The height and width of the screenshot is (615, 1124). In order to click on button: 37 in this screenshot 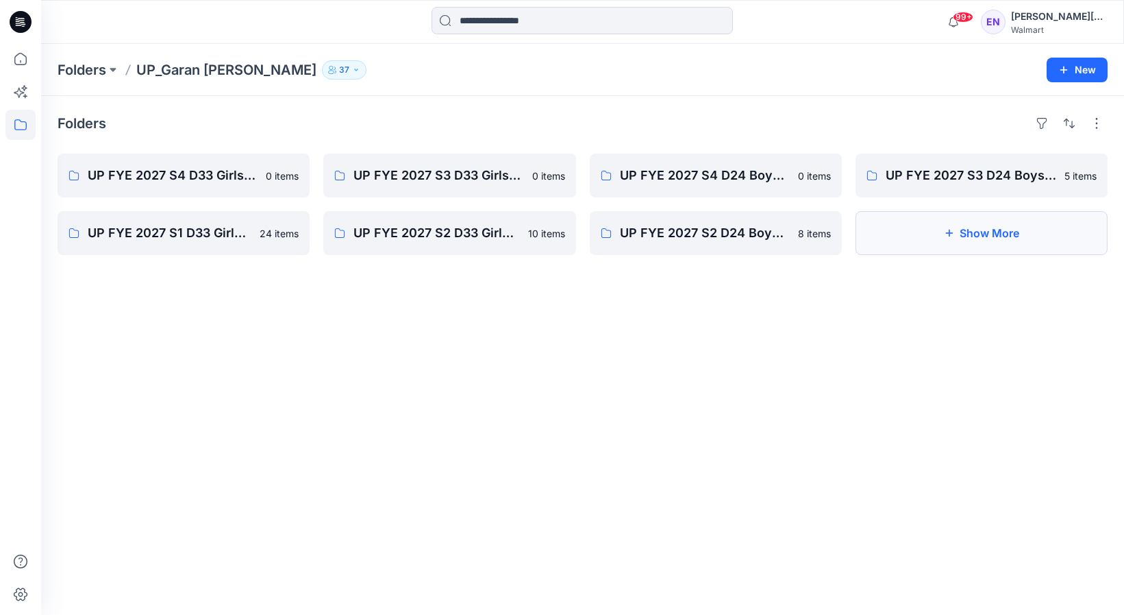, I will do `click(344, 70)`.